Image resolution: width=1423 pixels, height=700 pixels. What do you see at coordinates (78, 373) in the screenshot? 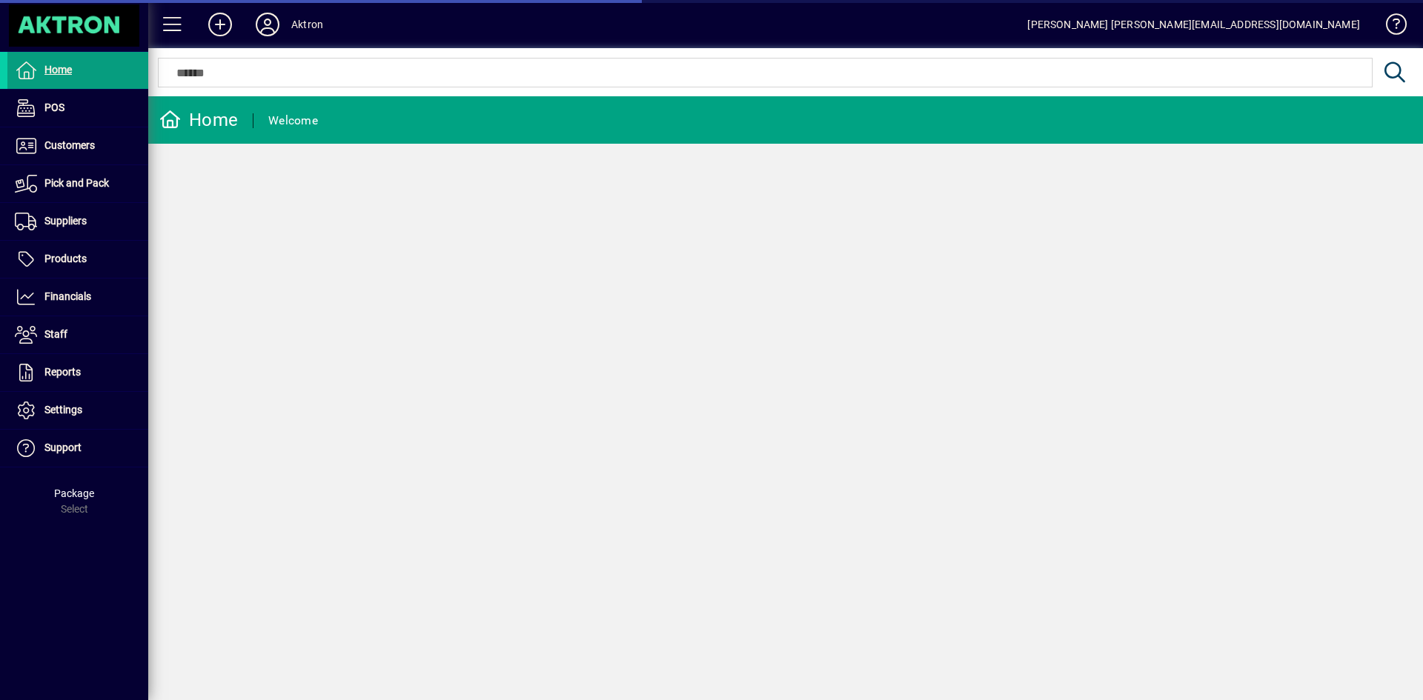
I see `a: Reports` at bounding box center [78, 373].